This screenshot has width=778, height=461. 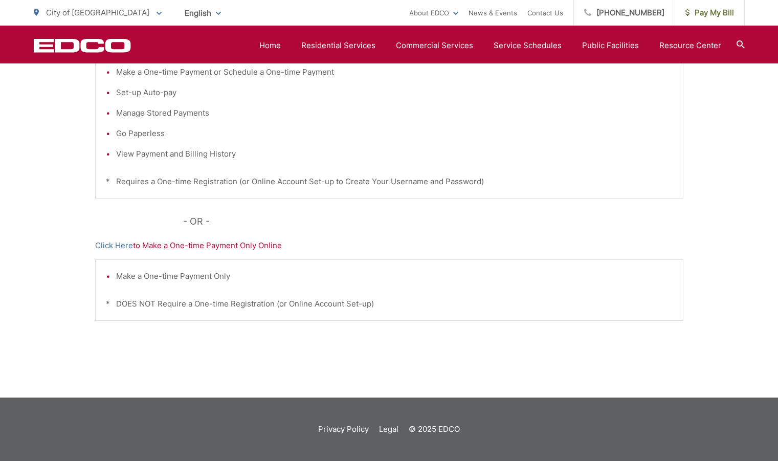 I want to click on span: English, so click(x=203, y=13).